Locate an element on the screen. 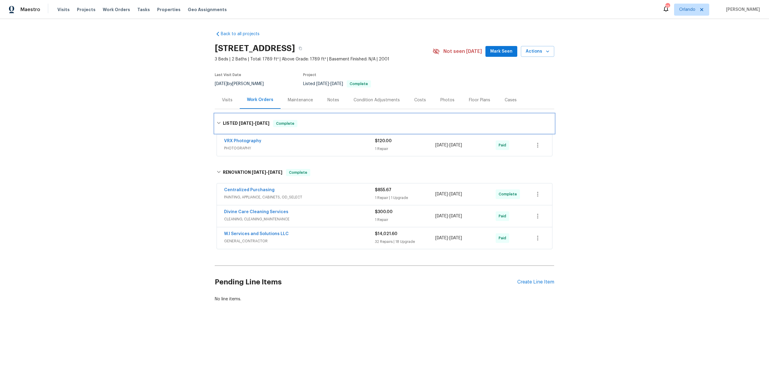 Image resolution: width=769 pixels, height=389 pixels. span: Maestro is located at coordinates (30, 10).